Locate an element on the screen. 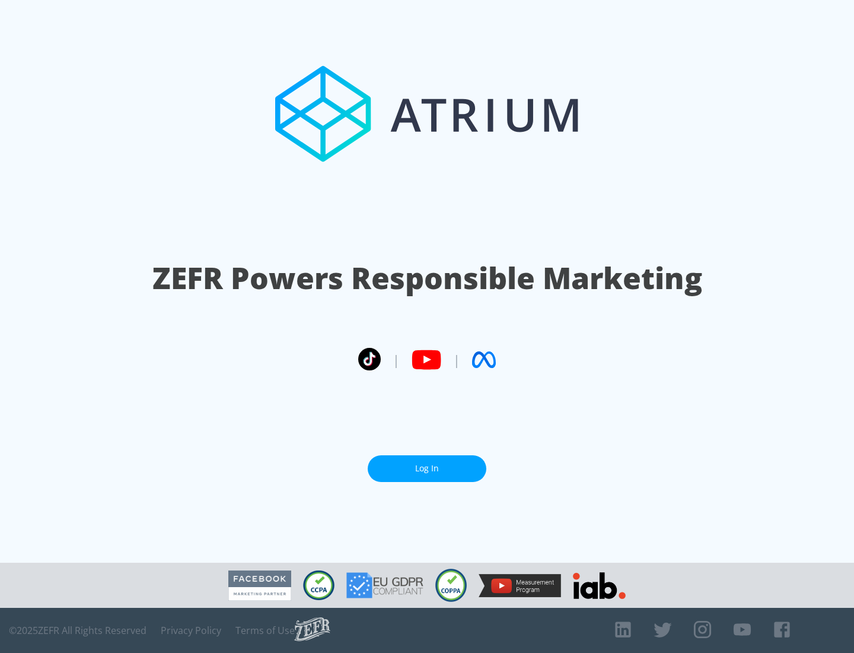 This screenshot has width=854, height=653. img: IAB is located at coordinates (599, 585).